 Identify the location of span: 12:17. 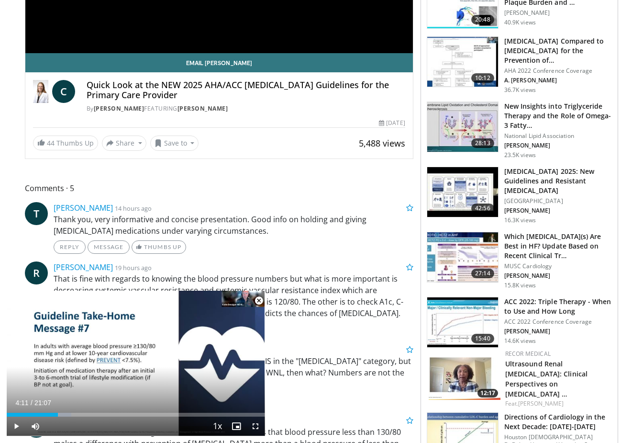
(488, 393).